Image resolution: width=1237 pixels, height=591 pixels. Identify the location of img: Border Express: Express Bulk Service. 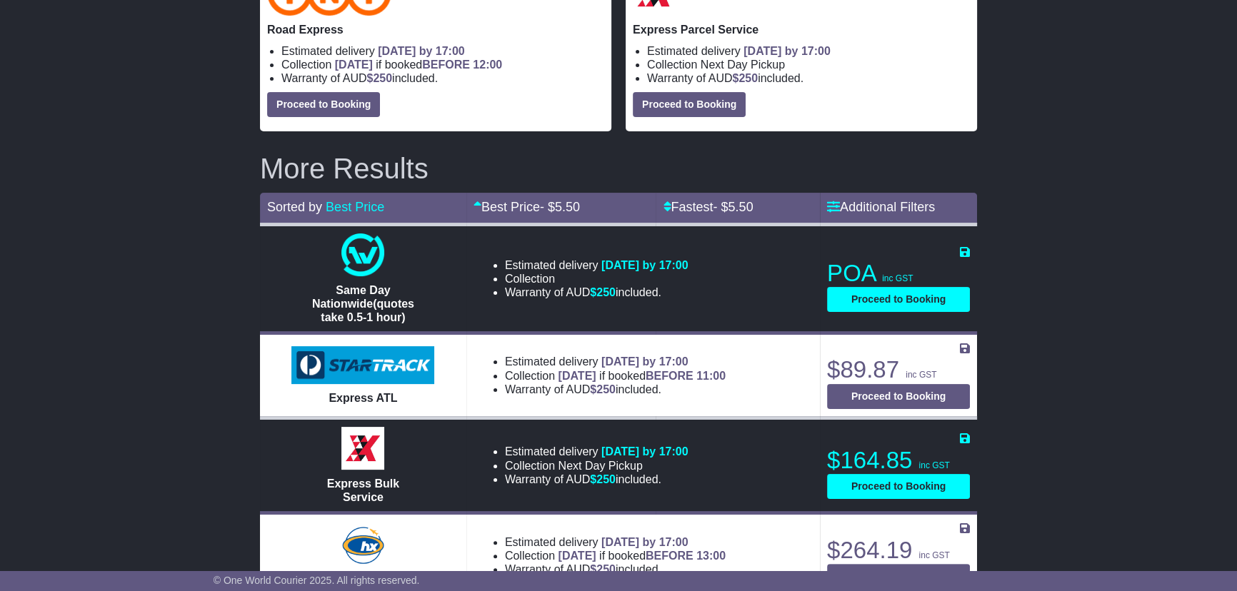
(363, 448).